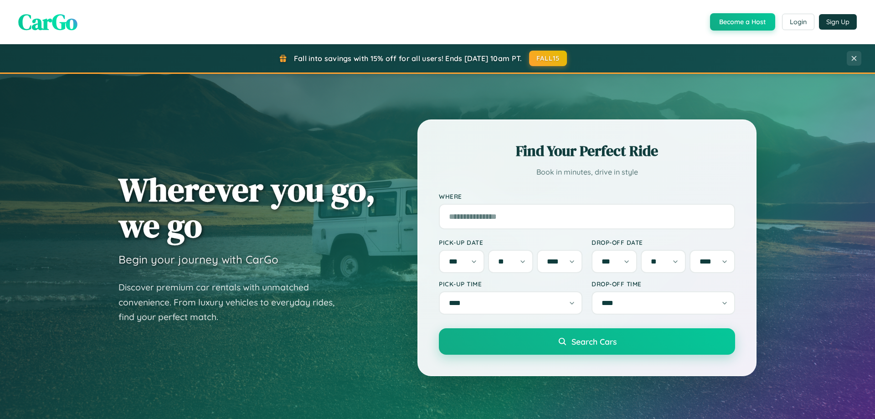 Image resolution: width=875 pixels, height=419 pixels. I want to click on button: Become a Host, so click(742, 22).